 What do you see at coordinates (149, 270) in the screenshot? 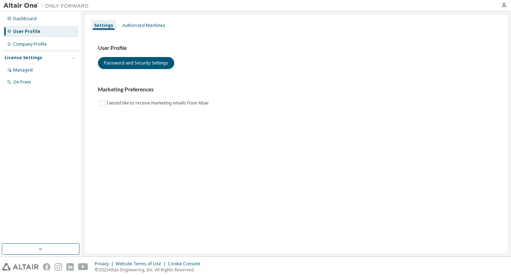
I see `p: © 2025 Altair Engineering, Inc. All Rights Reserved.` at bounding box center [149, 270].